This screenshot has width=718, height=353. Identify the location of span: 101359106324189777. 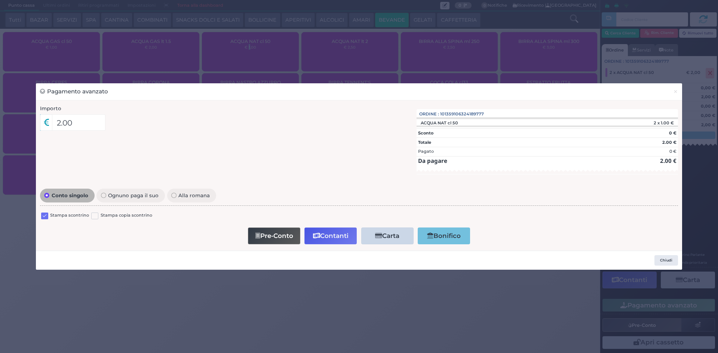
(462, 114).